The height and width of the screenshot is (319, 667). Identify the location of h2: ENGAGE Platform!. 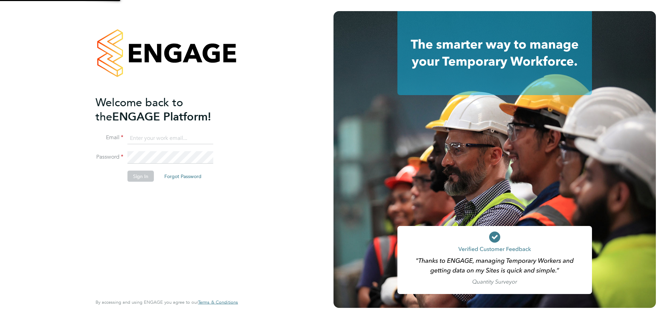
(163, 109).